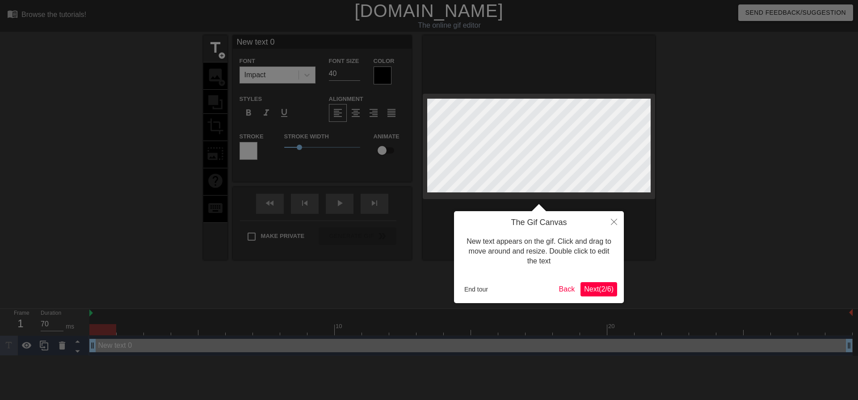 The width and height of the screenshot is (858, 400). I want to click on div: New text appears on the gif. Click and drag to move around and resize. Double click to edit the text, so click(539, 251).